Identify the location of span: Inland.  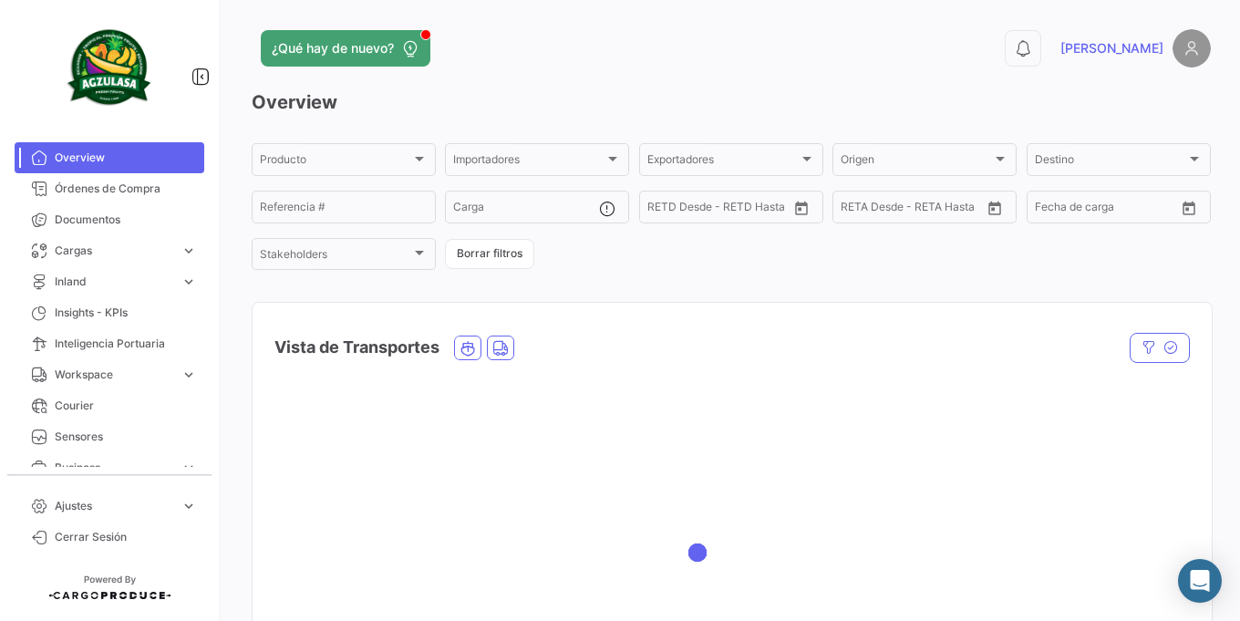
(114, 282).